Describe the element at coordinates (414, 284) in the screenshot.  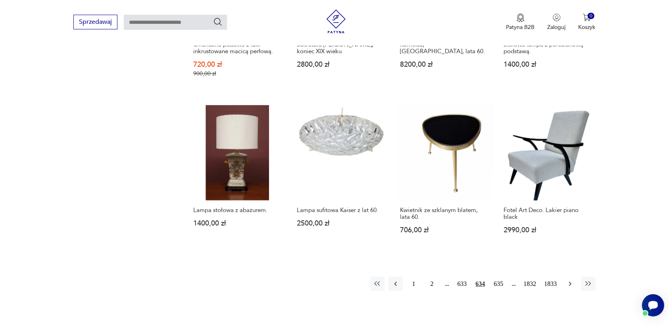
I see `button: 1` at that location.